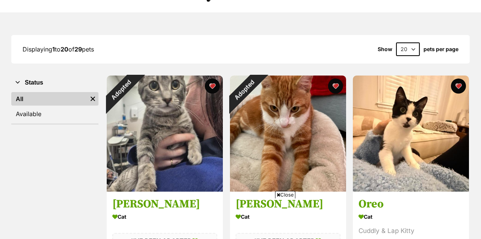  I want to click on div: Cat, so click(411, 216).